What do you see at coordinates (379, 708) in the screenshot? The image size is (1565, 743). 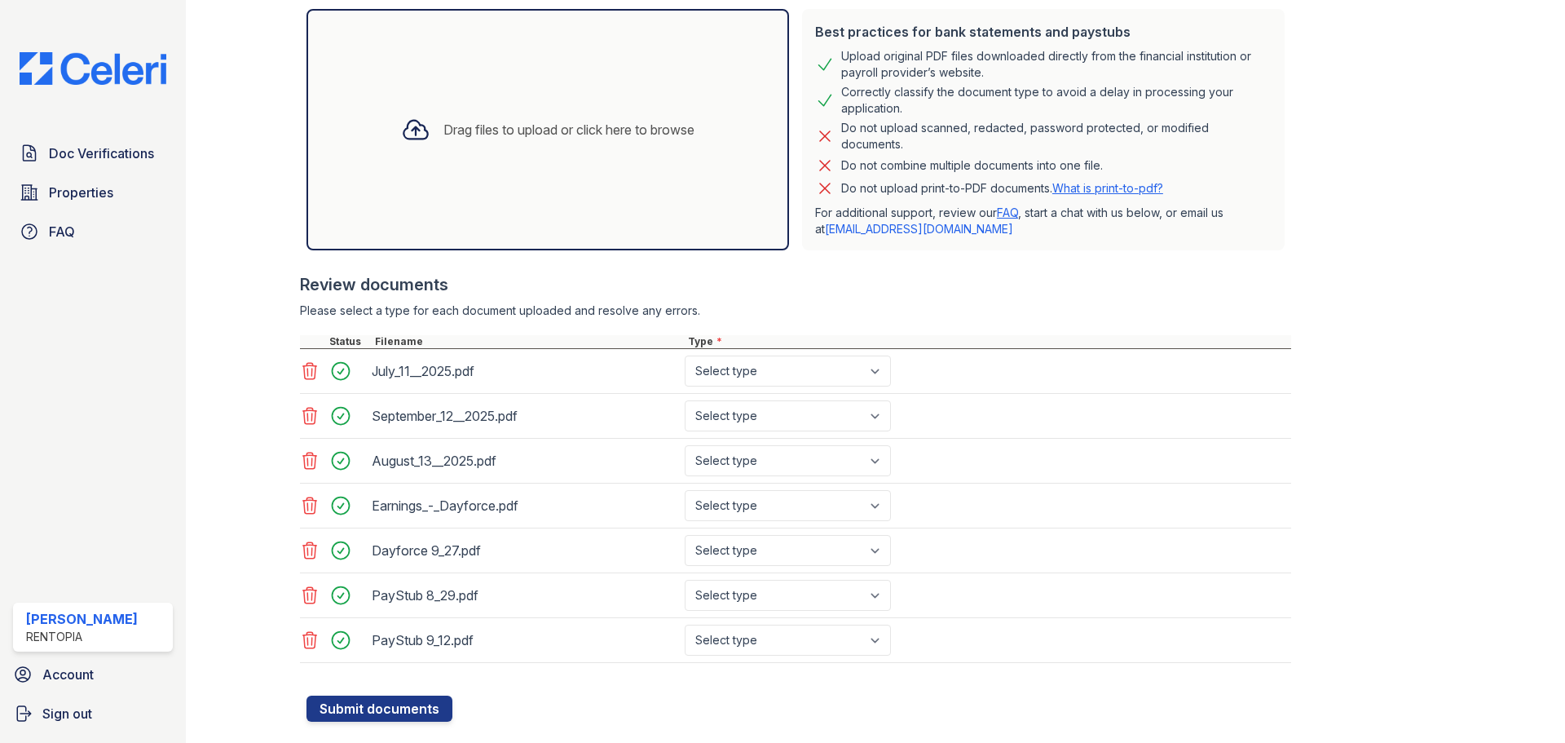 I see `button: Submit documents` at bounding box center [379, 708].